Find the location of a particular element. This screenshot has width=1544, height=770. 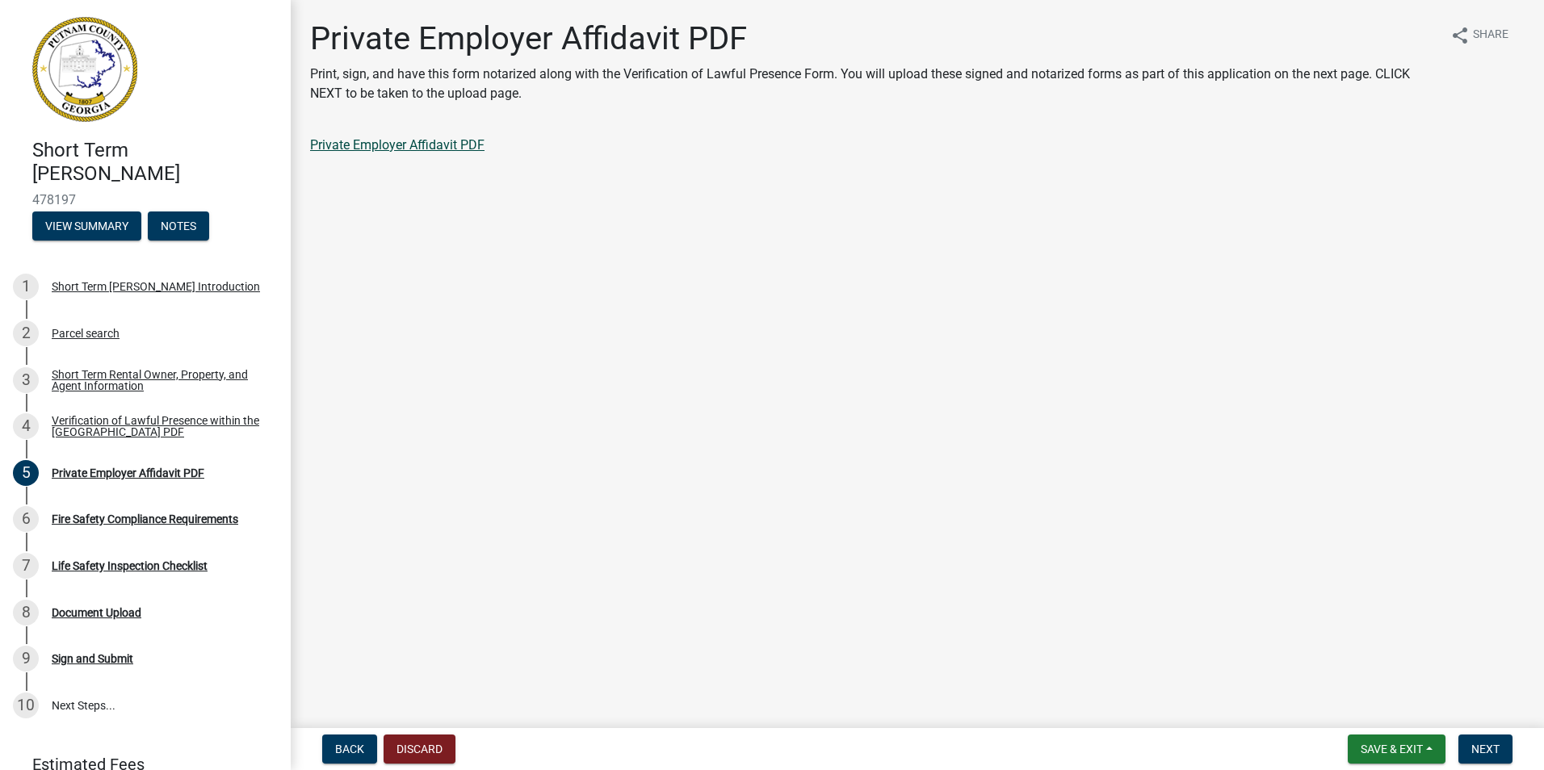

div: 7 is located at coordinates (26, 566).